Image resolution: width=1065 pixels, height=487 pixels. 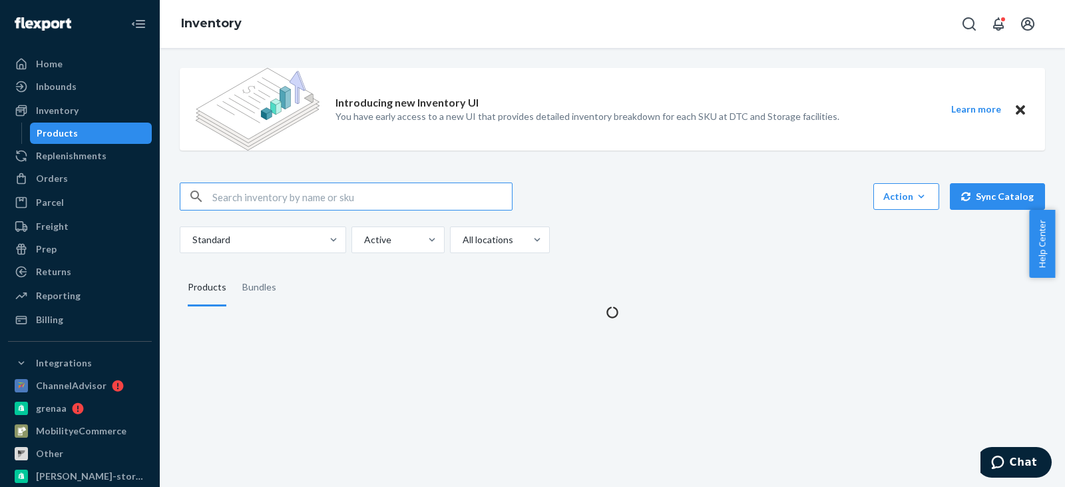 What do you see at coordinates (80, 178) in the screenshot?
I see `a: Orders` at bounding box center [80, 178].